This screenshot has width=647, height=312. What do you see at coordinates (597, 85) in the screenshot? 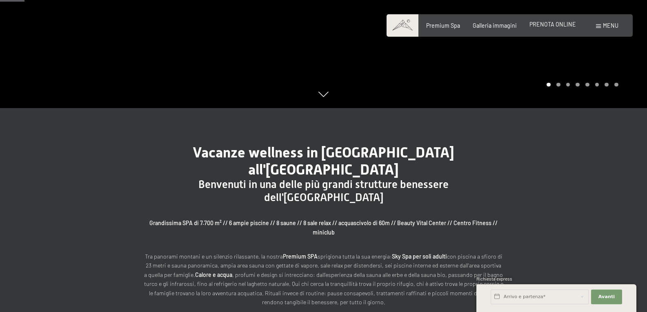
I see `div: Carousel Page 6` at bounding box center [597, 85].